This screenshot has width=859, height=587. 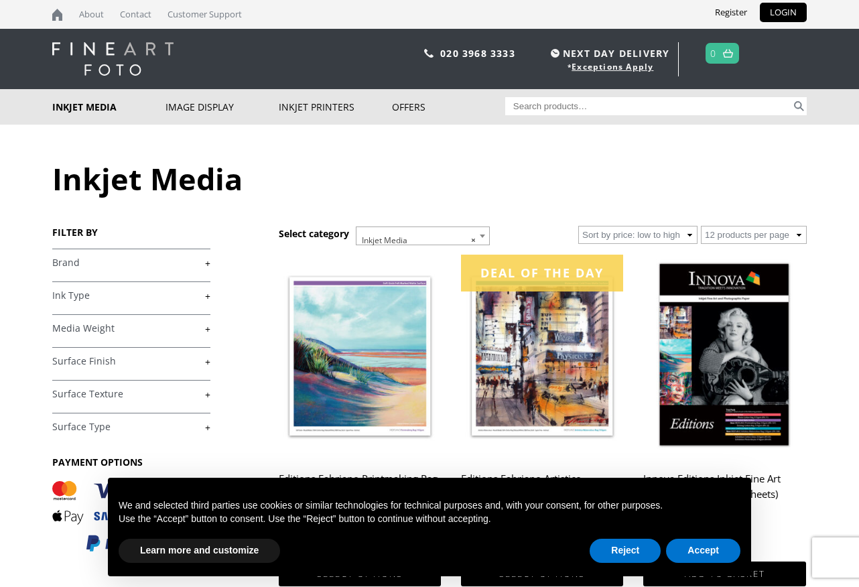 What do you see at coordinates (724, 493) in the screenshot?
I see `h2: Innova Editions Inkjet Fine Art Paper Sample Pack (6 Sheets)` at bounding box center [724, 493].